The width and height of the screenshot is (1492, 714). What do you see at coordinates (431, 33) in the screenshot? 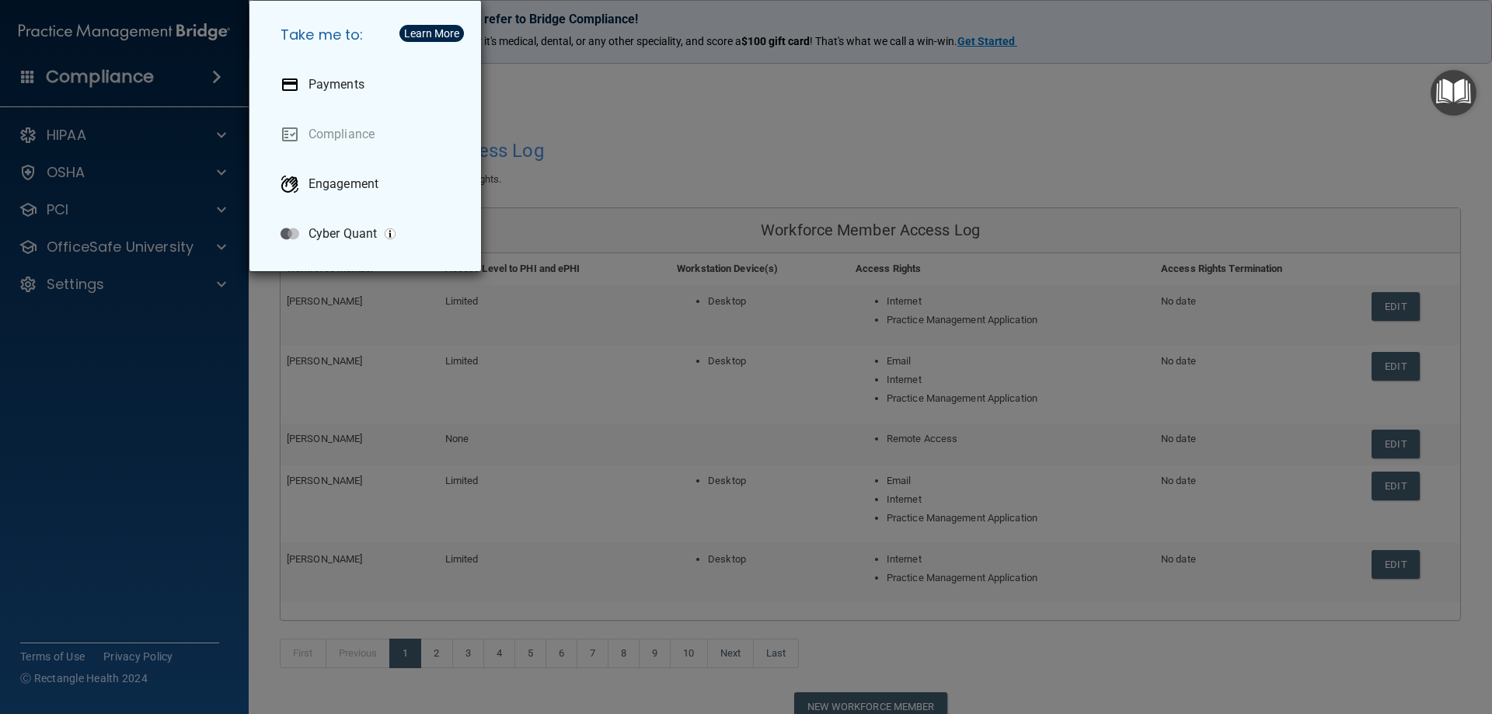
I see `button: Learn More` at bounding box center [431, 33].